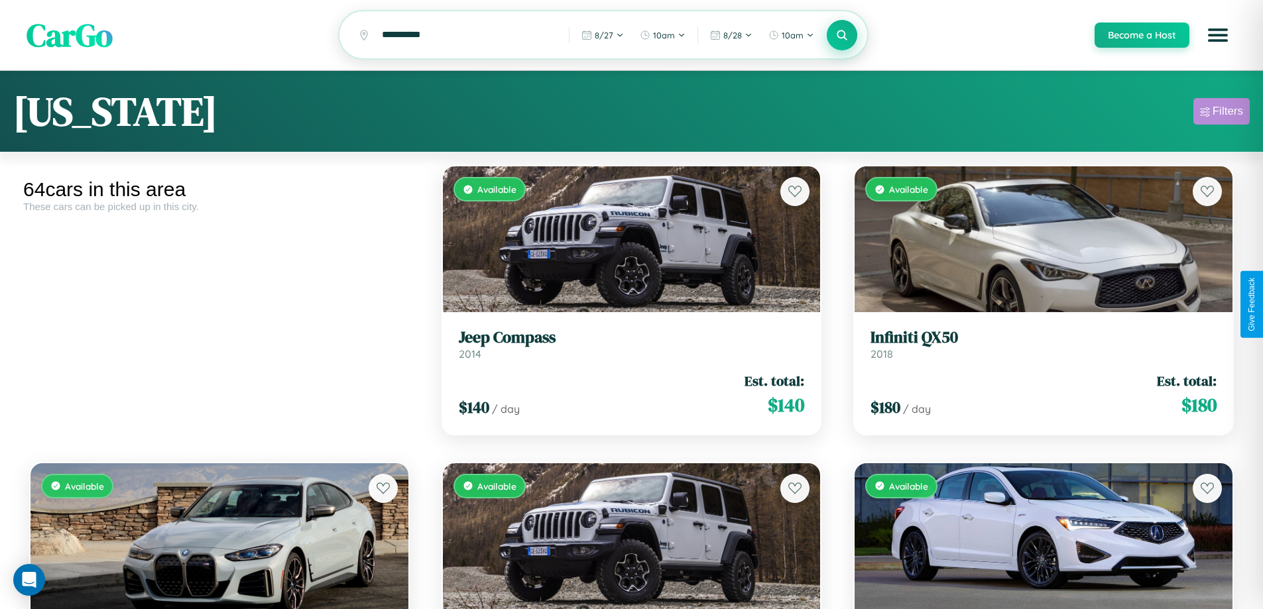  Describe the element at coordinates (1142, 35) in the screenshot. I see `button: Become a Host` at that location.